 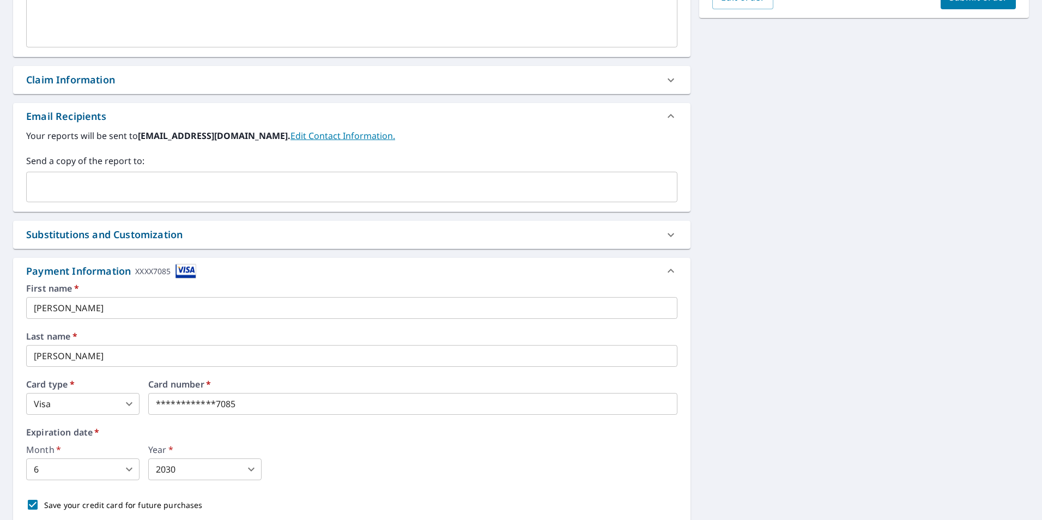 What do you see at coordinates (153, 271) in the screenshot?
I see `div: XXXX7085` at bounding box center [153, 271].